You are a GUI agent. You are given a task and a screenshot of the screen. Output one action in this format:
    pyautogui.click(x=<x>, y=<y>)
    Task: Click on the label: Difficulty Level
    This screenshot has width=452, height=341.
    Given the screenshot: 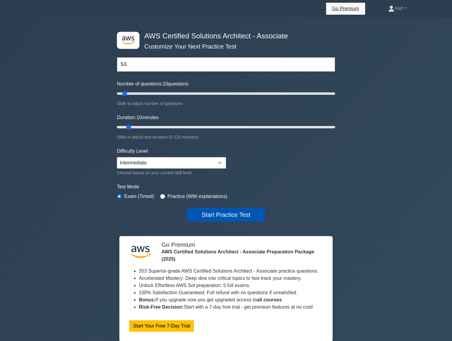 What is the action you would take?
    pyautogui.click(x=132, y=151)
    